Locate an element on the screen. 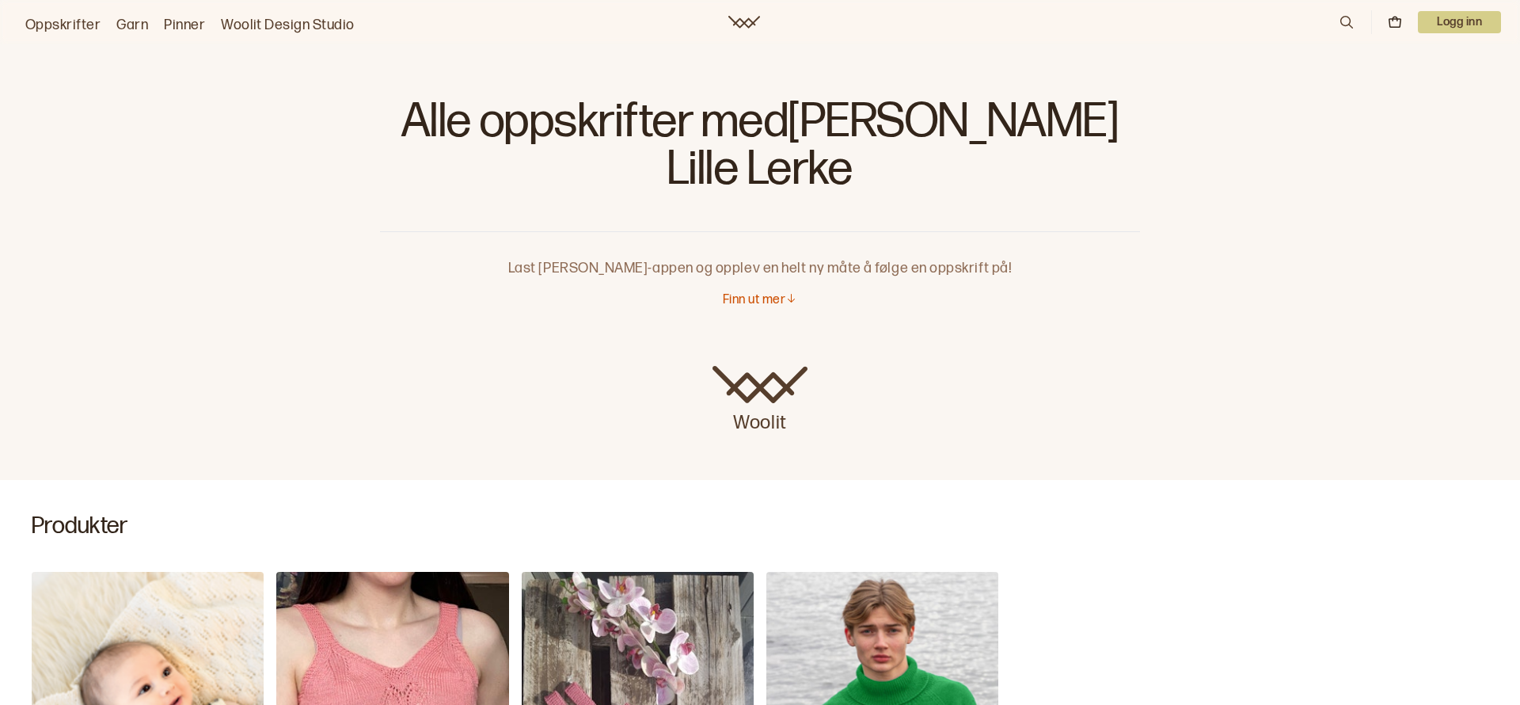 Image resolution: width=1520 pixels, height=705 pixels. a: Garn is located at coordinates (132, 25).